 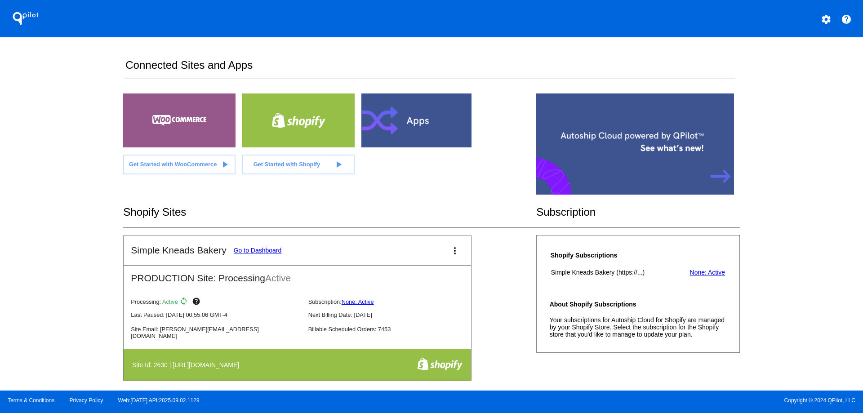 I want to click on h4: About Shopify Subscriptions, so click(x=638, y=304).